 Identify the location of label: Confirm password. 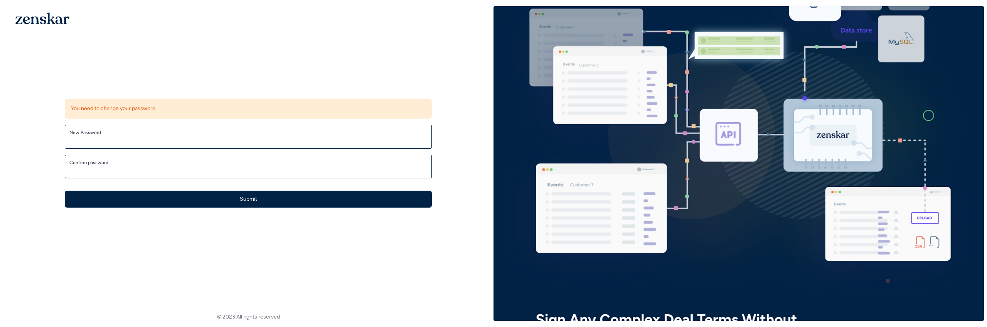
(248, 163).